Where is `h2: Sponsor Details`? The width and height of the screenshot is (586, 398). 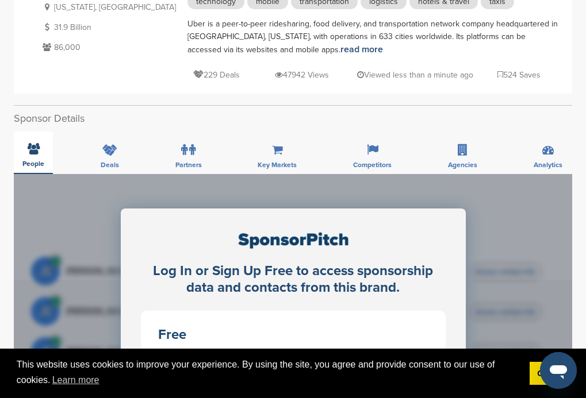 h2: Sponsor Details is located at coordinates (293, 118).